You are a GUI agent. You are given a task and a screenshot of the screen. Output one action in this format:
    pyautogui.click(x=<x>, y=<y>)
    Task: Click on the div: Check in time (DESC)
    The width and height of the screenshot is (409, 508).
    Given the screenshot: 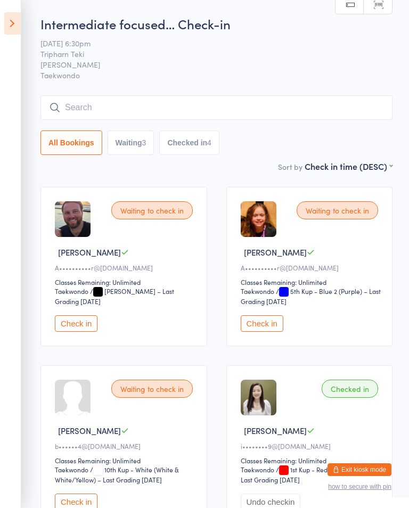 What is the action you would take?
    pyautogui.click(x=348, y=166)
    